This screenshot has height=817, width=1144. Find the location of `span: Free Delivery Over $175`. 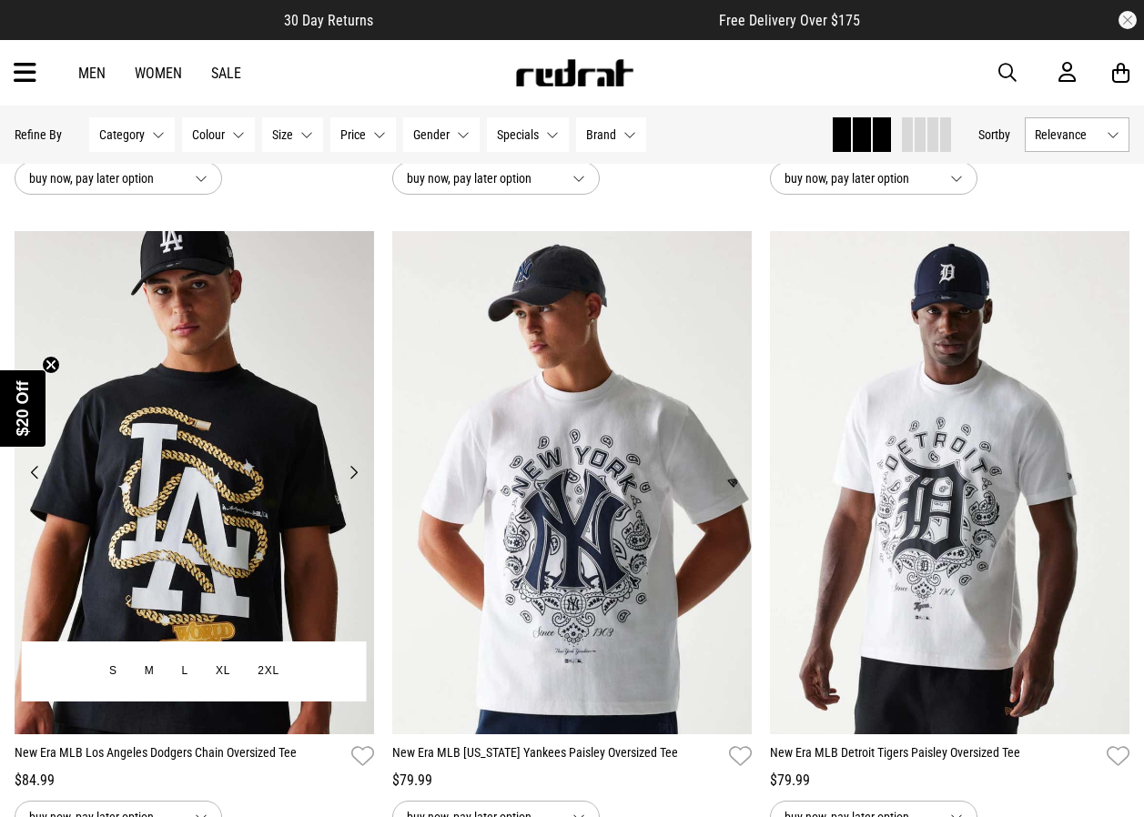

span: Free Delivery Over $175 is located at coordinates (789, 20).